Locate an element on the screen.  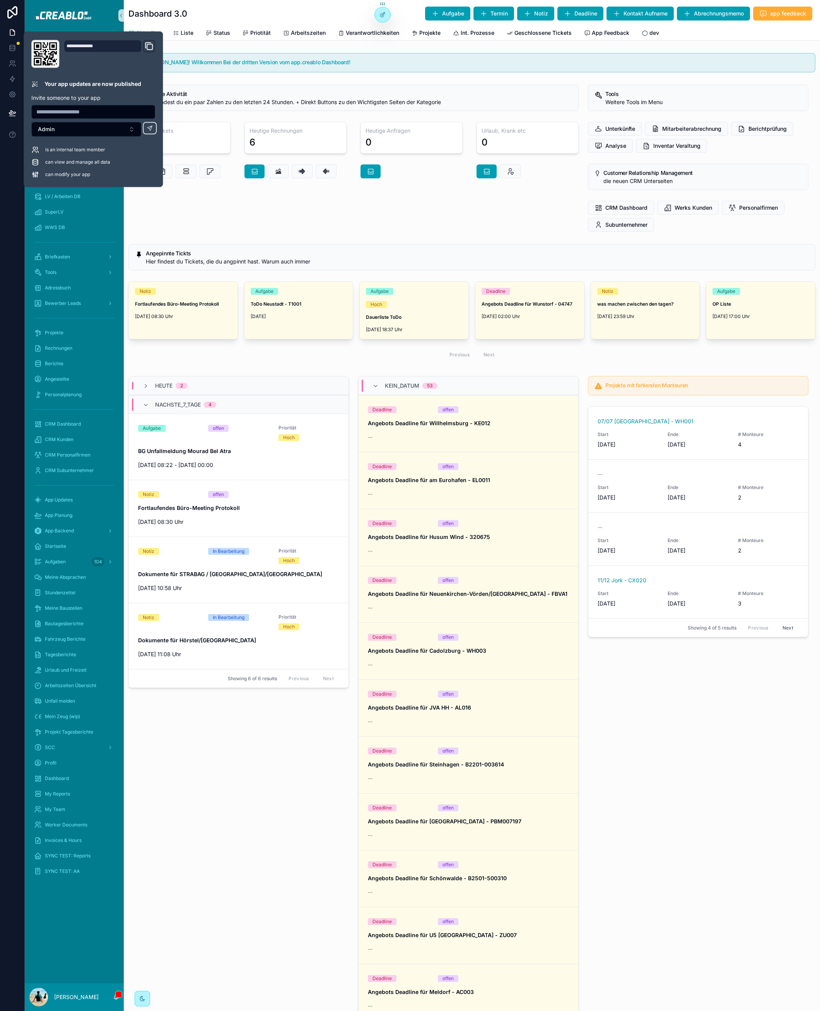
a: DeadlineoffenAngebots Deadline für Willhelmsburg - KE012-- is located at coordinates (469, 423).